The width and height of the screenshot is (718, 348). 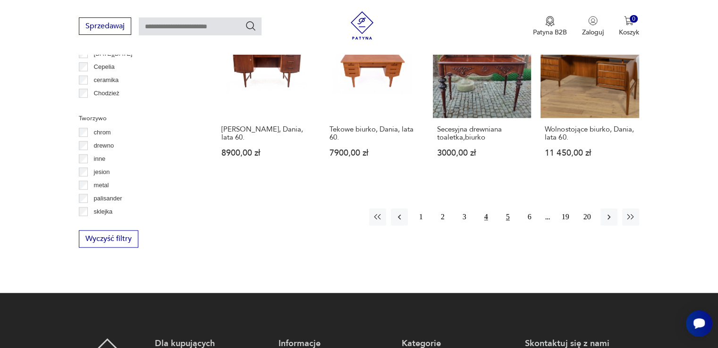 What do you see at coordinates (593, 32) in the screenshot?
I see `p: Zaloguj` at bounding box center [593, 32].